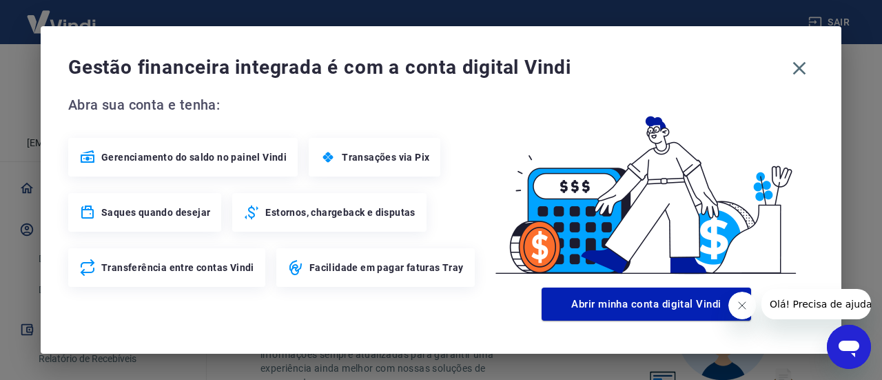  Describe the element at coordinates (340, 212) in the screenshot. I see `span: Estornos, chargeback e disputas` at that location.